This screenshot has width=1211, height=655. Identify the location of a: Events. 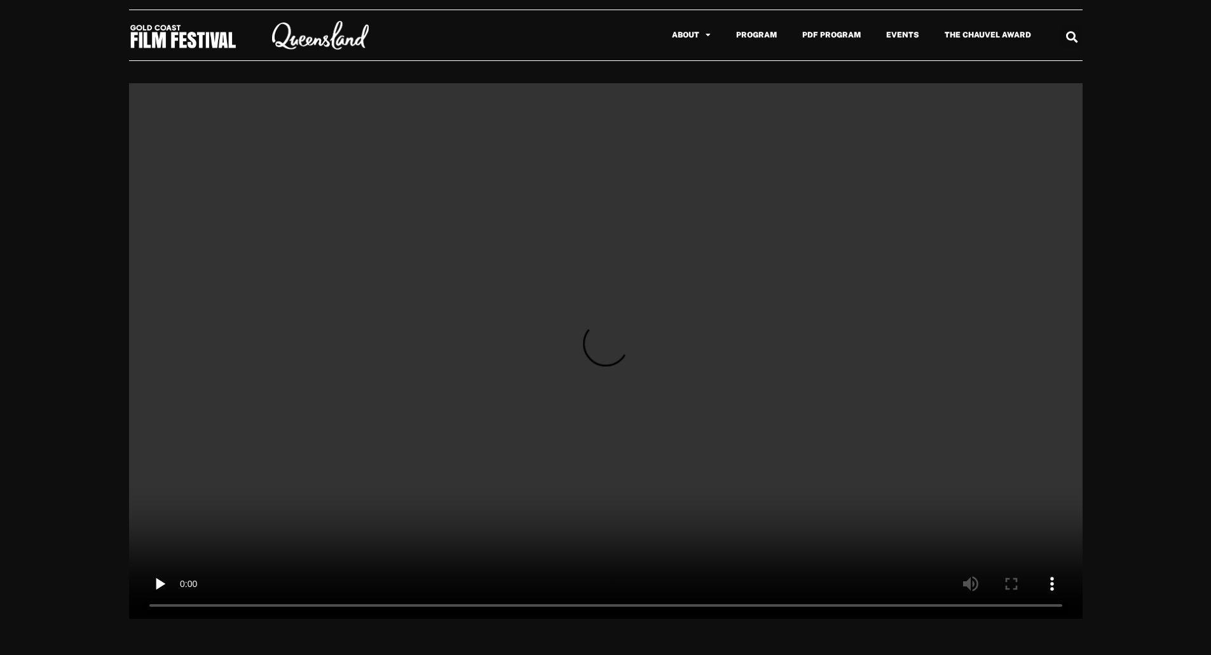
(903, 35).